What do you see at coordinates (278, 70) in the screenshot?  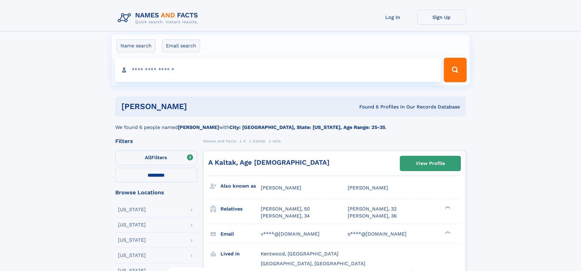 I see `input: search input` at bounding box center [278, 70].